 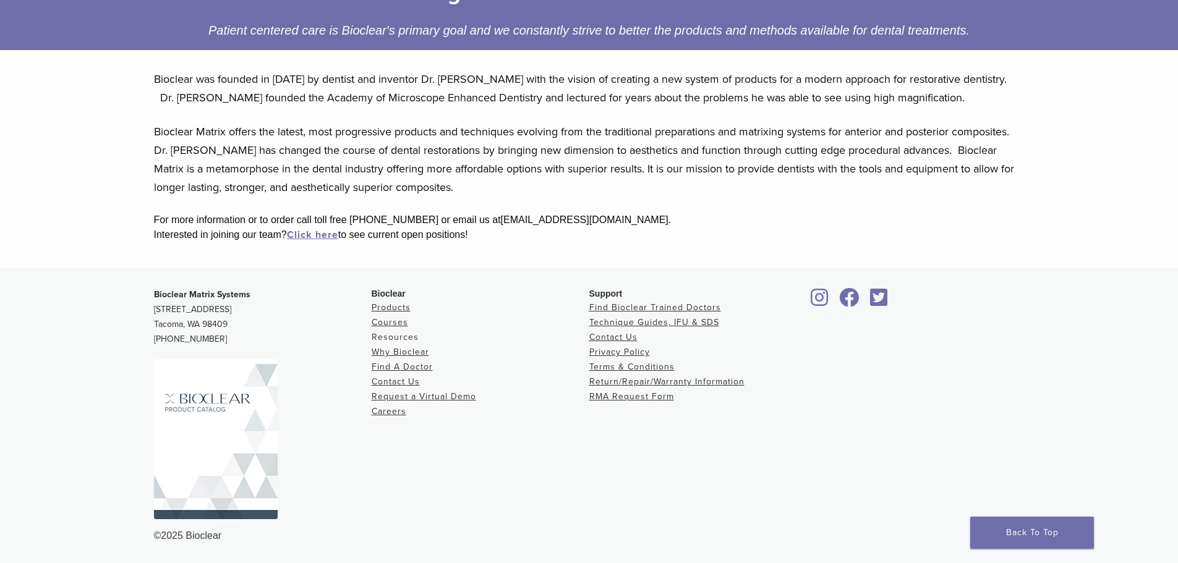 What do you see at coordinates (632, 367) in the screenshot?
I see `a: Terms & Conditions` at bounding box center [632, 367].